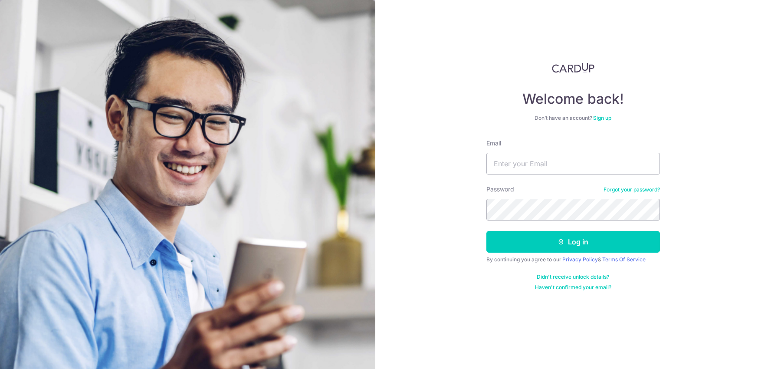 The width and height of the screenshot is (771, 369). What do you see at coordinates (573, 164) in the screenshot?
I see `input: Enter your Email` at bounding box center [573, 164].